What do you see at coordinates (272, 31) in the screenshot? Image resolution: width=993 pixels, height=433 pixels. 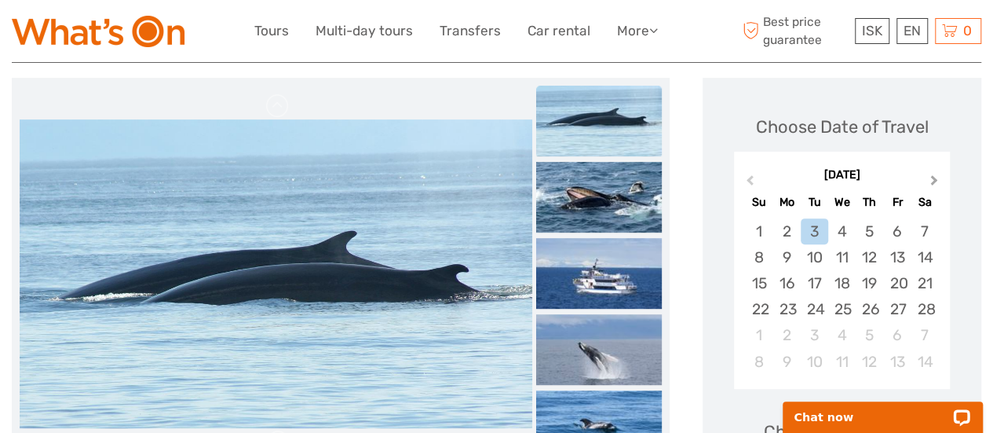 I see `a: Tours` at bounding box center [272, 31].